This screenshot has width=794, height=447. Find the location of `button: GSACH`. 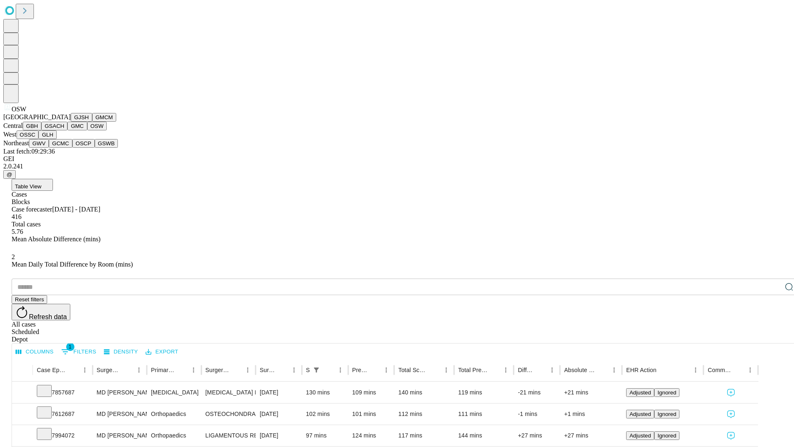

button: GSACH is located at coordinates (54, 126).